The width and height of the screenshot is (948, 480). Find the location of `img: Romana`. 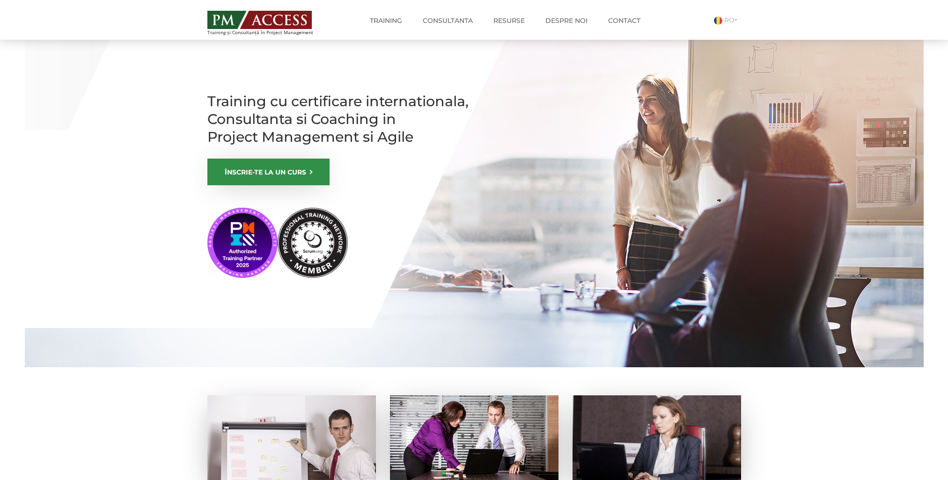

img: Romana is located at coordinates (718, 21).